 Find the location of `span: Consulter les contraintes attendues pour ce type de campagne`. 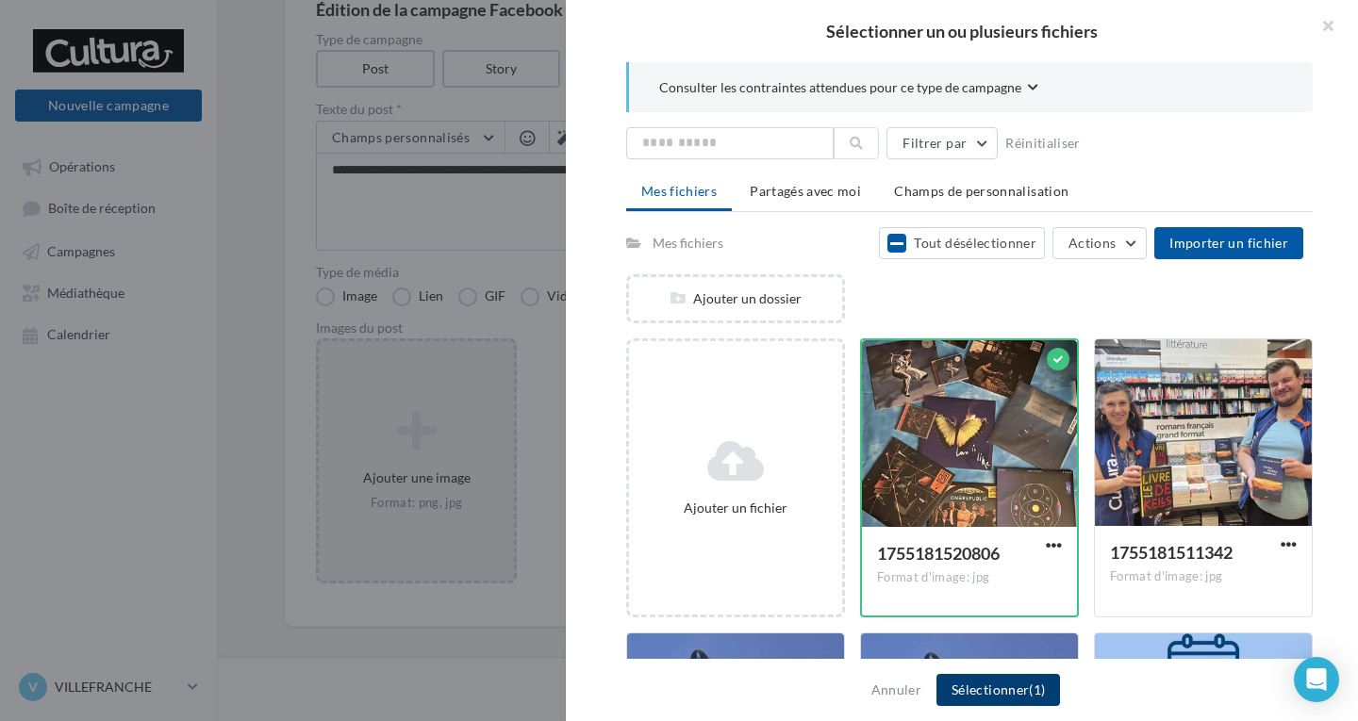

span: Consulter les contraintes attendues pour ce type de campagne is located at coordinates (840, 88).